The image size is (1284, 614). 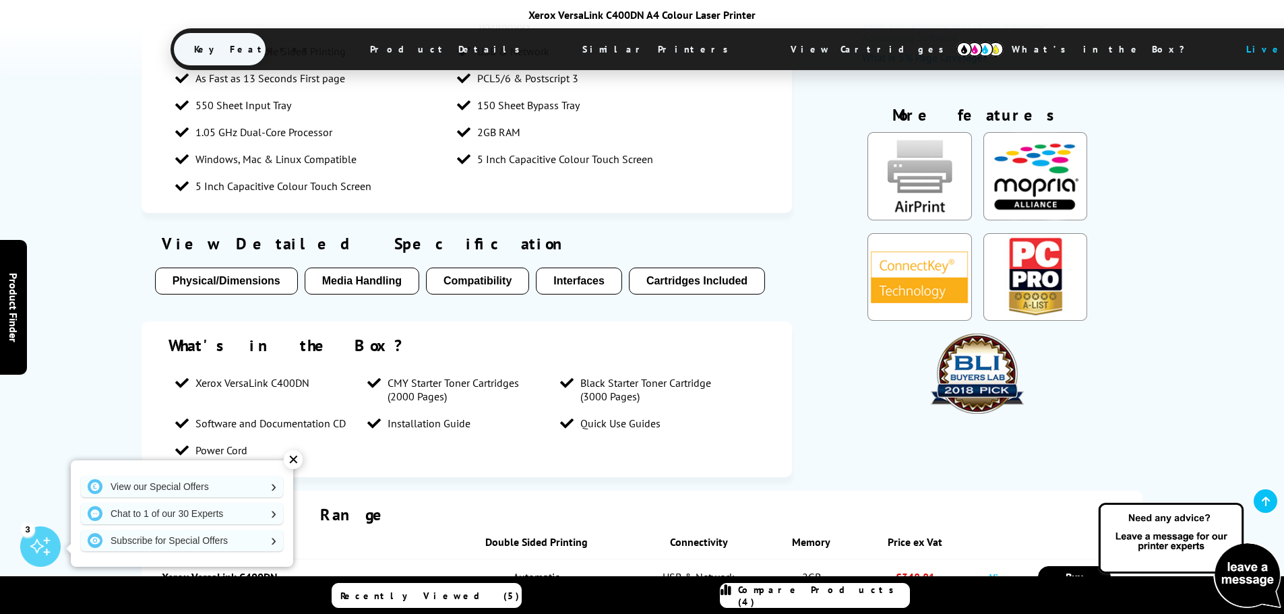 I want to click on img: BLI Buyers Lab Award, so click(x=978, y=374).